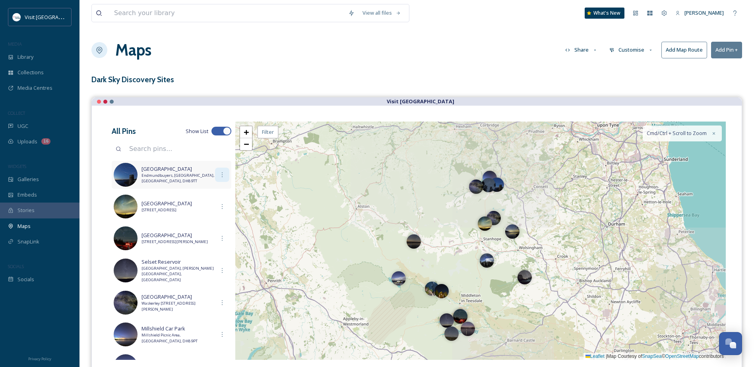  I want to click on img: 1680077135441.jpeg, so click(17, 17).